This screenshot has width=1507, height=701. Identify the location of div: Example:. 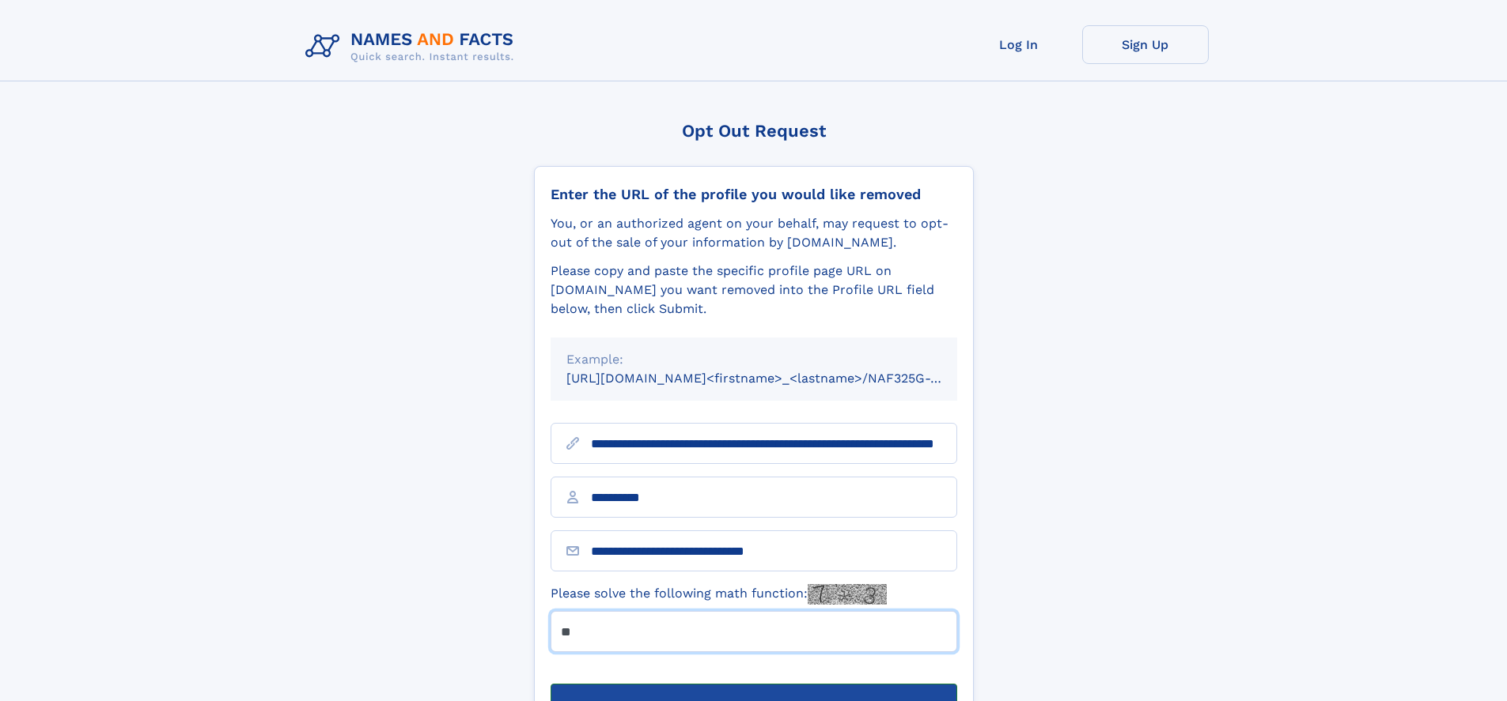
(754, 360).